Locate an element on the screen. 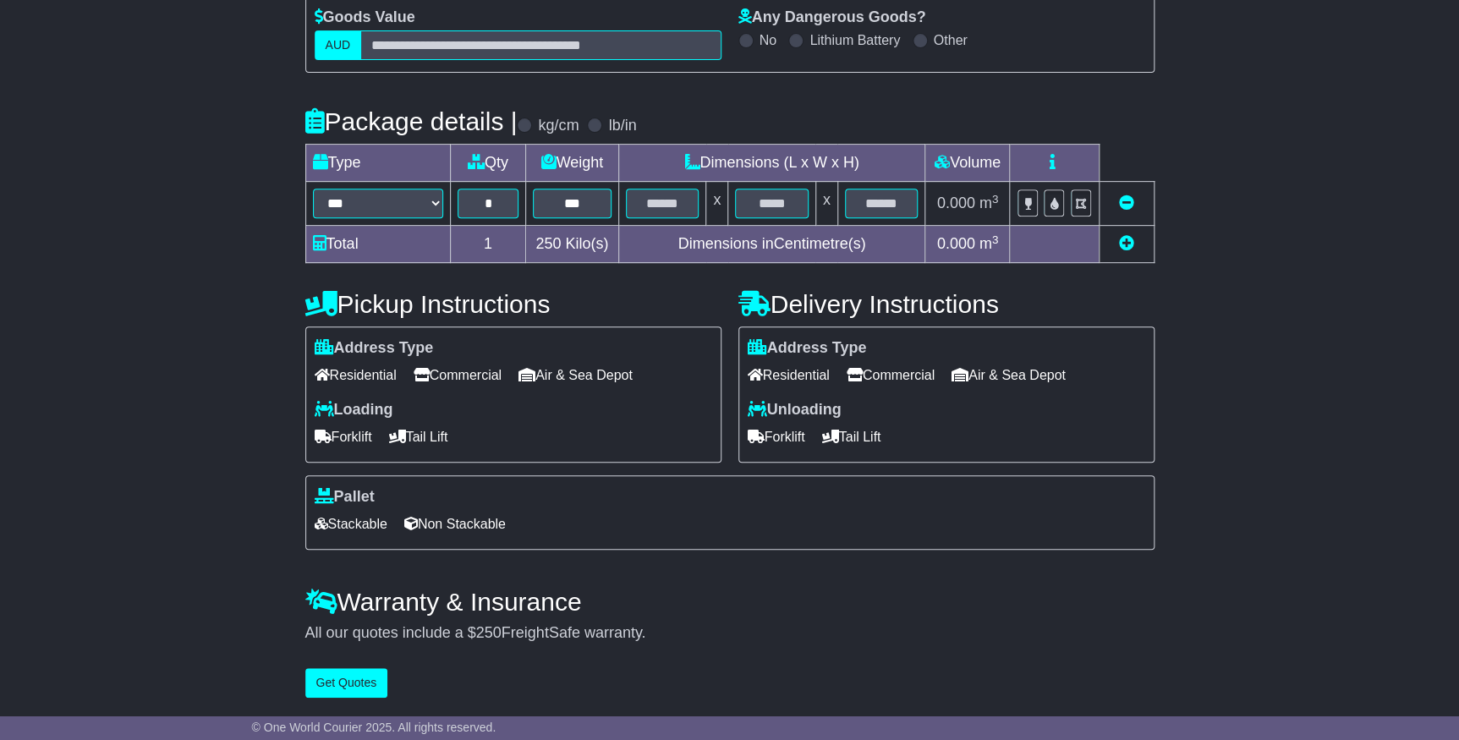  label: Lithium Battery is located at coordinates (854, 40).